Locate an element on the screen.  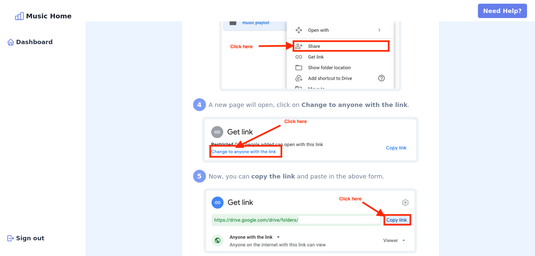
img: Copy your folder link is located at coordinates (310, 220).